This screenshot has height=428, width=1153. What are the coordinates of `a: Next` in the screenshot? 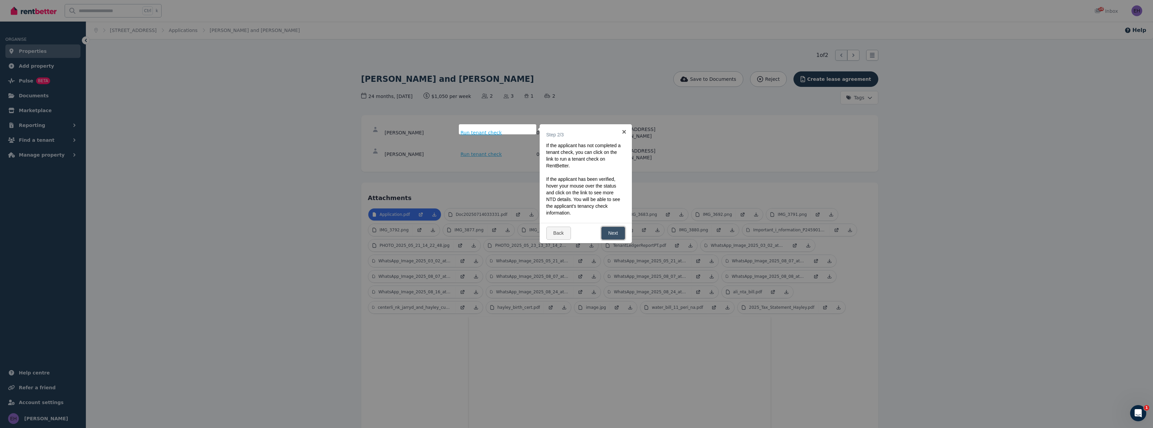 It's located at (613, 233).